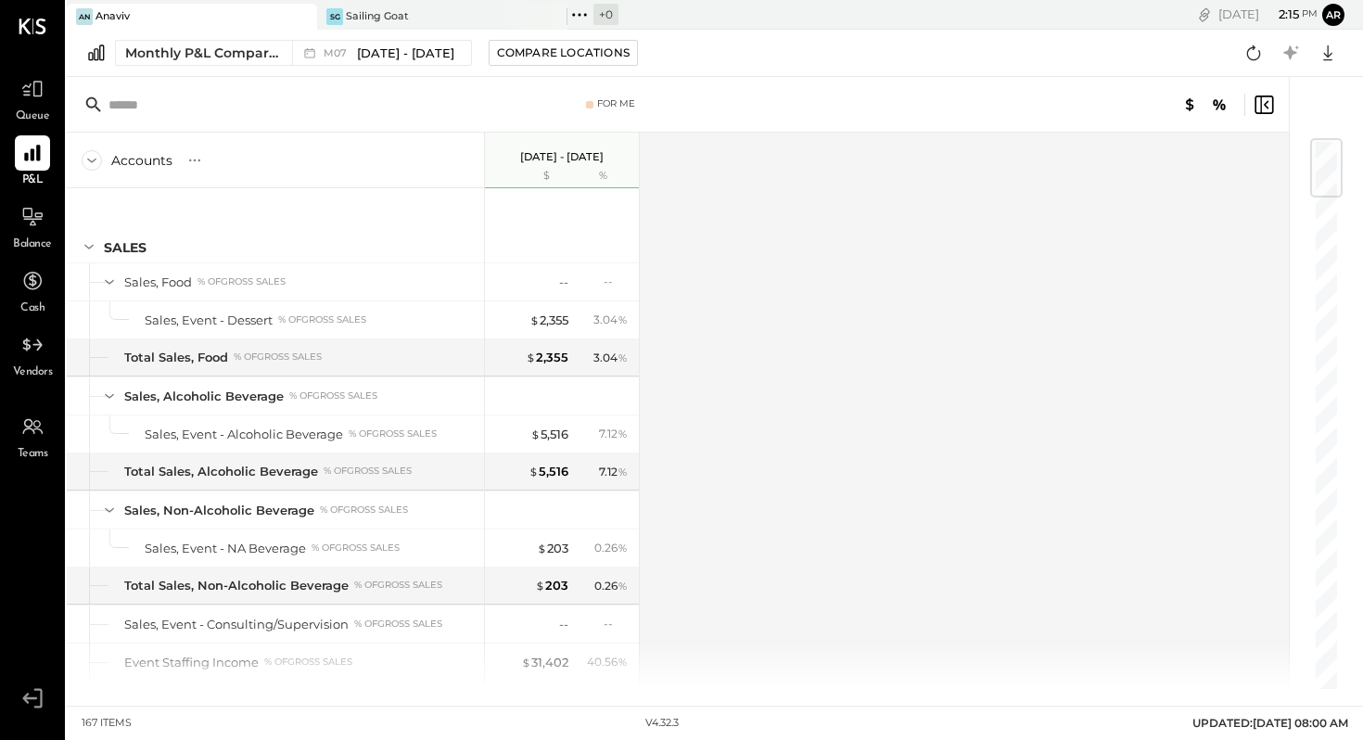 The height and width of the screenshot is (740, 1363). I want to click on div: Sales, Alcoholic Beverage, so click(204, 396).